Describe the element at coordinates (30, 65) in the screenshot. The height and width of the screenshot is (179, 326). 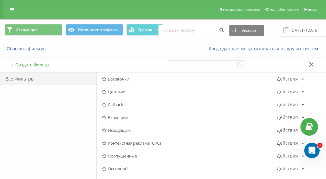
I see `button: + Создать Фильтр` at that location.